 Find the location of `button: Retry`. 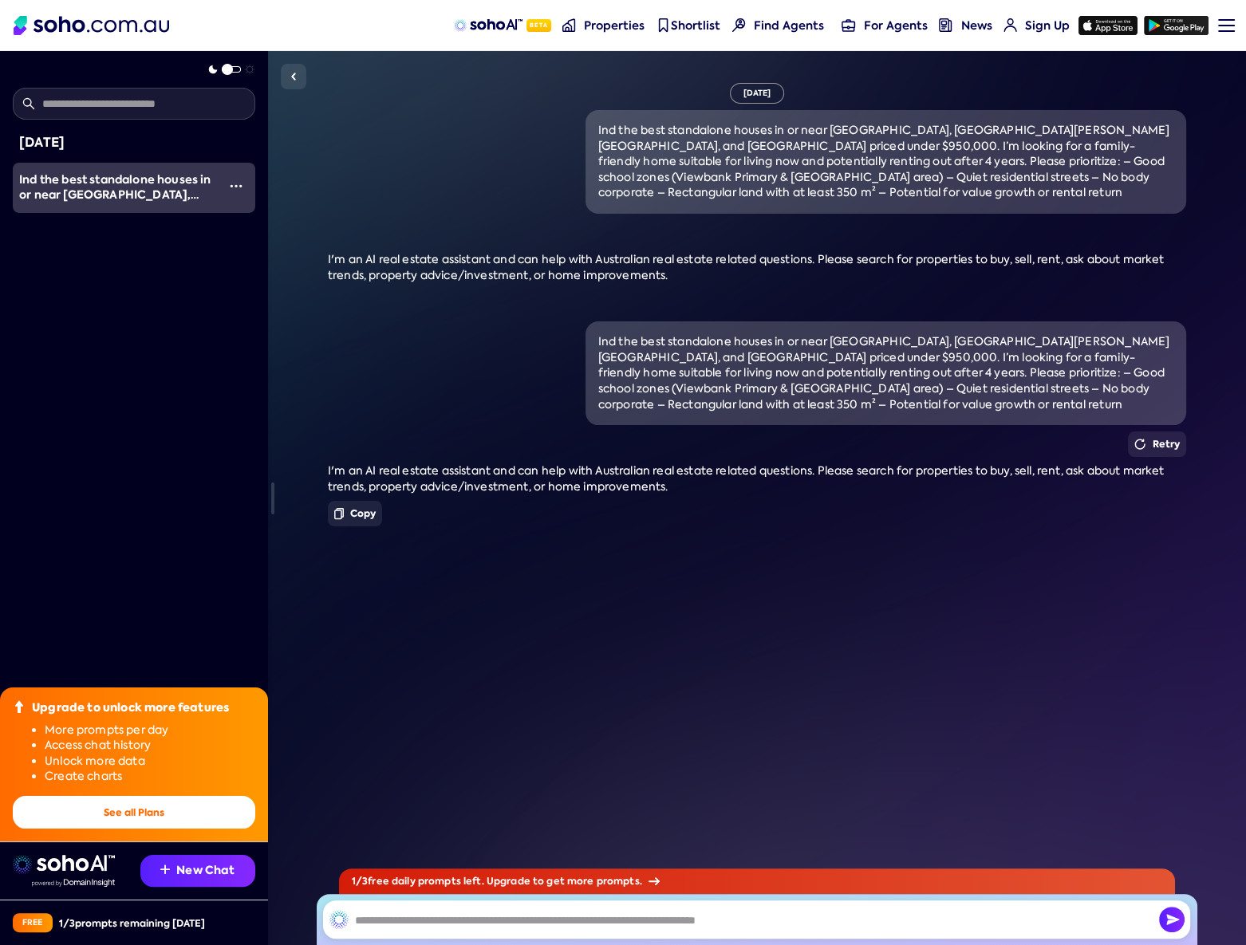

button: Retry is located at coordinates (1157, 444).